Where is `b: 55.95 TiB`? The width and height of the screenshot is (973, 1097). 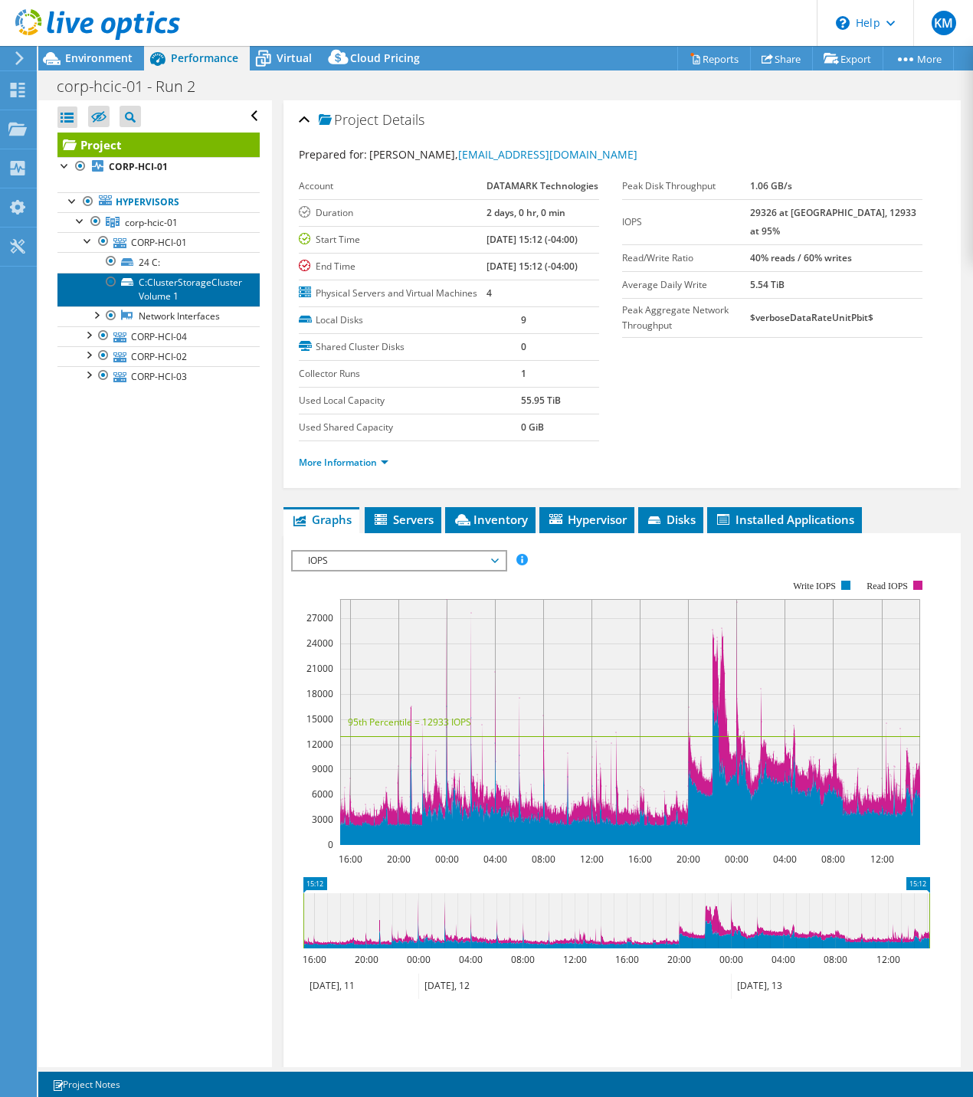
b: 55.95 TiB is located at coordinates (541, 400).